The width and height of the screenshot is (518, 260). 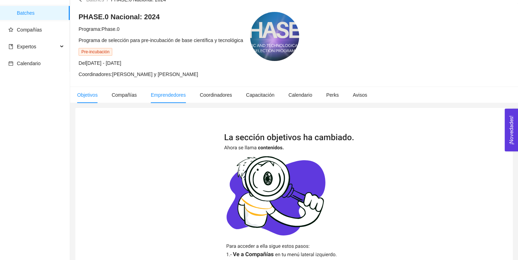 What do you see at coordinates (216, 95) in the screenshot?
I see `span: Coordinadores` at bounding box center [216, 95].